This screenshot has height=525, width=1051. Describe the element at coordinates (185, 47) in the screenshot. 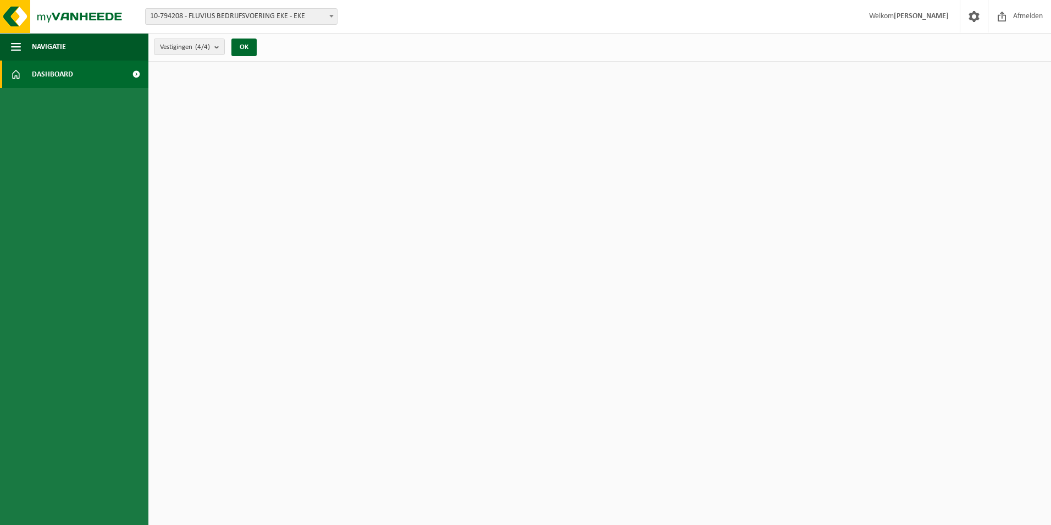

I see `span: Vestigingen` at that location.